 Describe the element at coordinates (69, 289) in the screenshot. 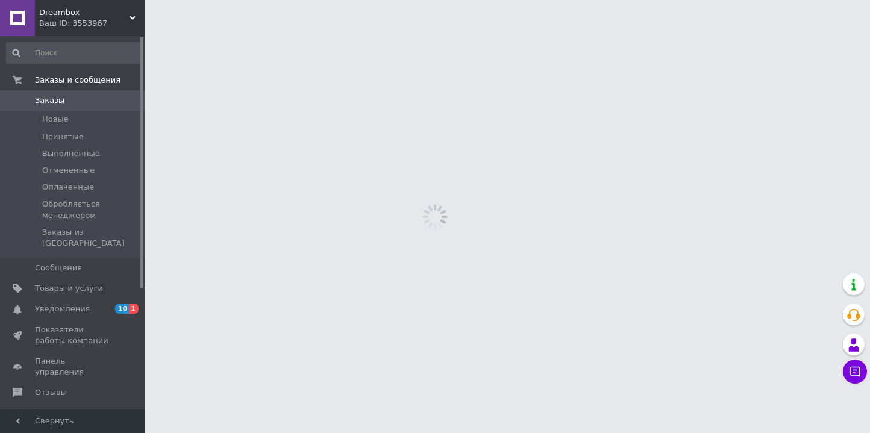

I see `span: Товары и услуги` at that location.